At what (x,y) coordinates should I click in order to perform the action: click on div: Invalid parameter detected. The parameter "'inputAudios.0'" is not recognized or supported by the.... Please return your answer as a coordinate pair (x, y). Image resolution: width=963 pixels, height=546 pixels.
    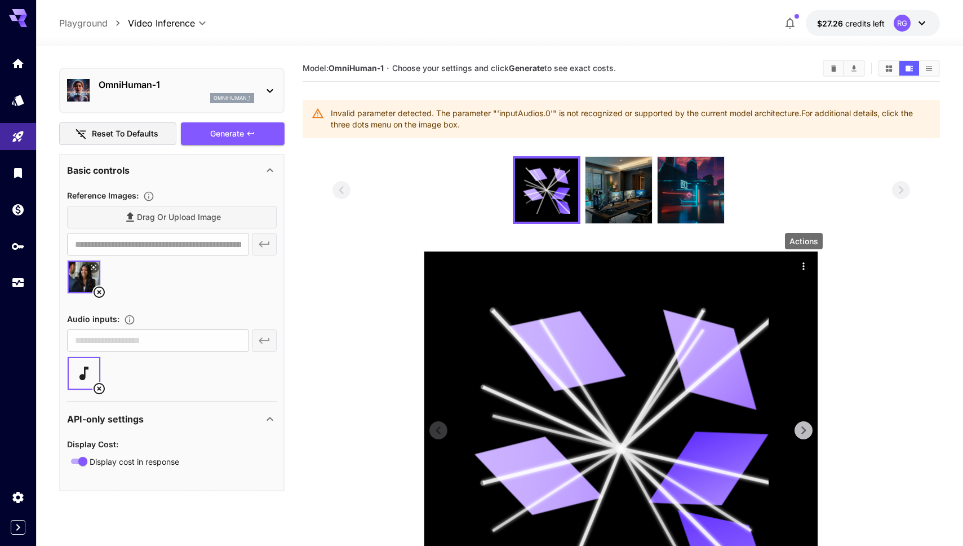
    Looking at the image, I should click on (631, 119).